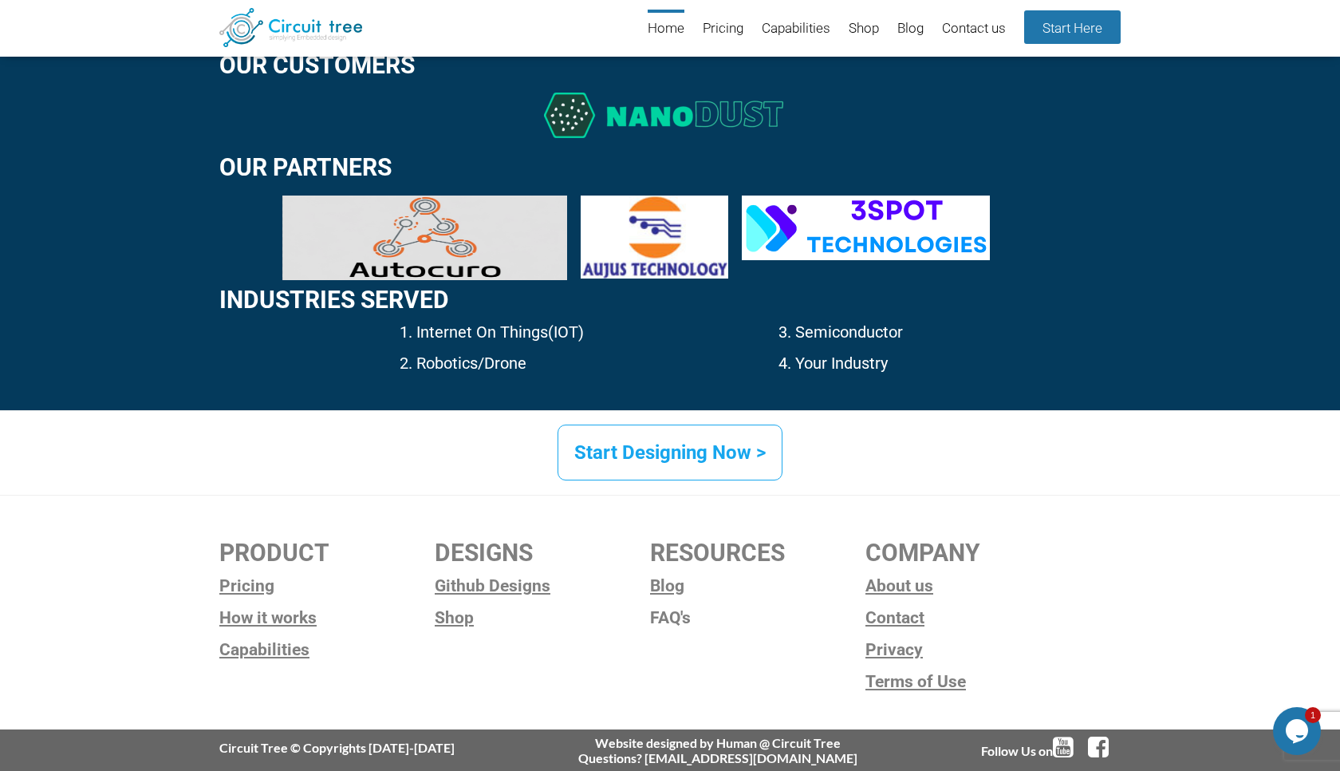 This screenshot has height=771, width=1340. What do you see at coordinates (670, 167) in the screenshot?
I see `h2: Our Partners` at bounding box center [670, 167].